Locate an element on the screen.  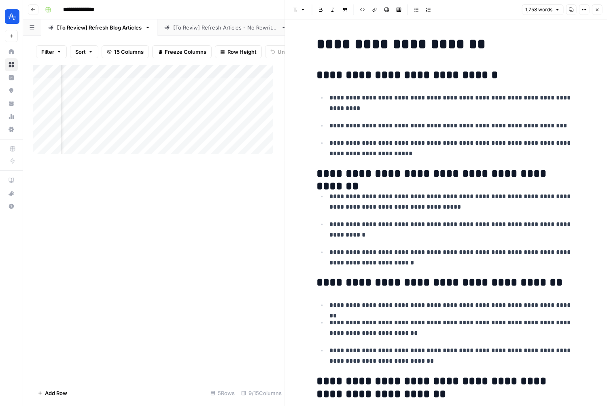
span: Undo is located at coordinates (284, 52).